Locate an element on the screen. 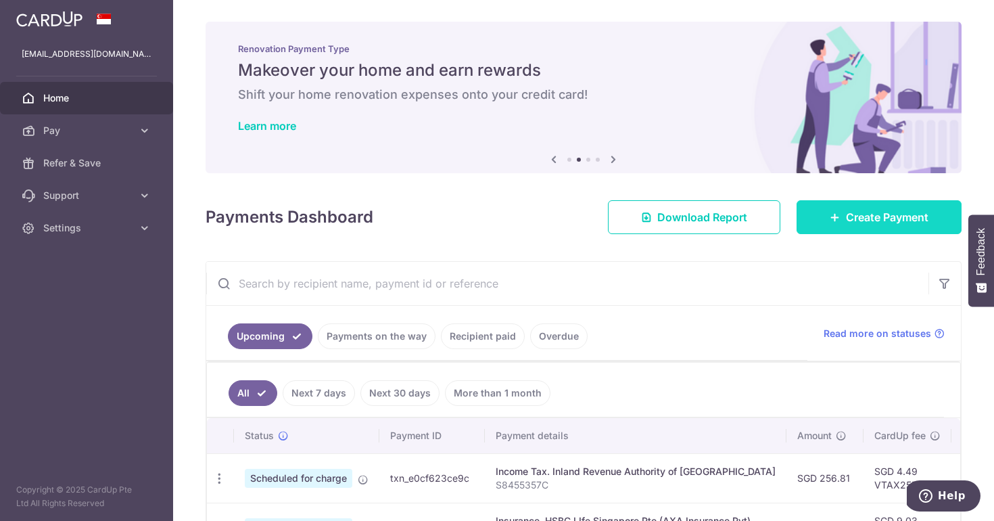 This screenshot has height=521, width=994. a: Overdue is located at coordinates (558, 336).